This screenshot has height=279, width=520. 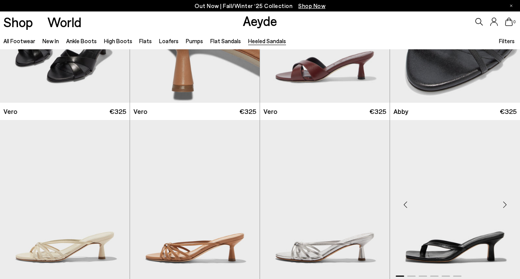 I want to click on a: Flats, so click(x=145, y=41).